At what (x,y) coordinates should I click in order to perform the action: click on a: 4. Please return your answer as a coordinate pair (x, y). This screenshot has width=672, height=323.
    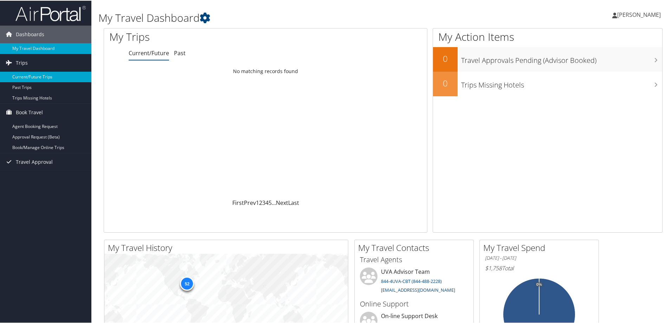
    Looking at the image, I should click on (267, 202).